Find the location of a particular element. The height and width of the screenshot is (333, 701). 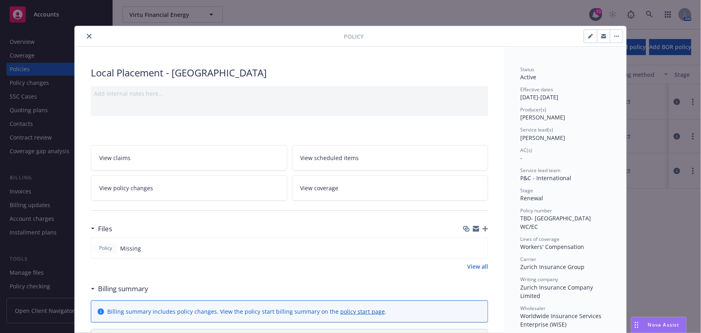

button: close is located at coordinates (89, 36).